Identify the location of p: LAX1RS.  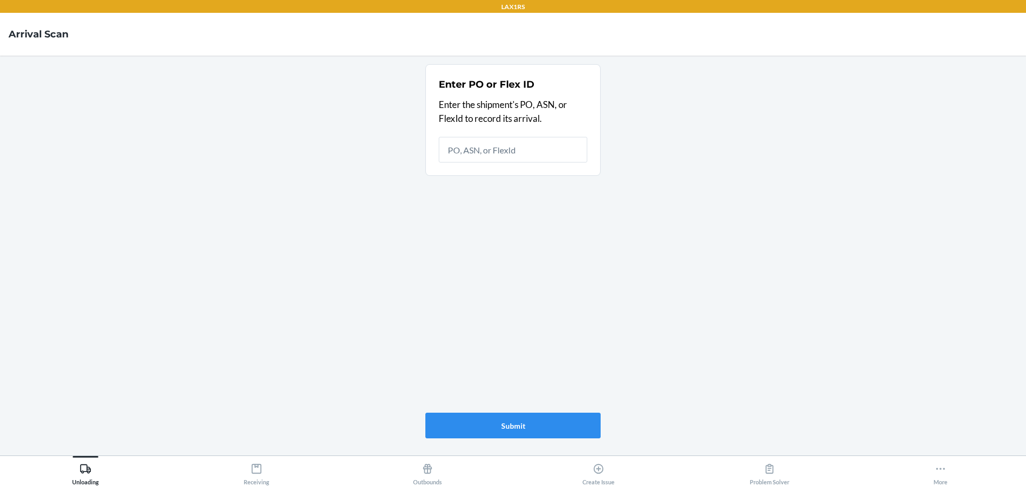
(513, 7).